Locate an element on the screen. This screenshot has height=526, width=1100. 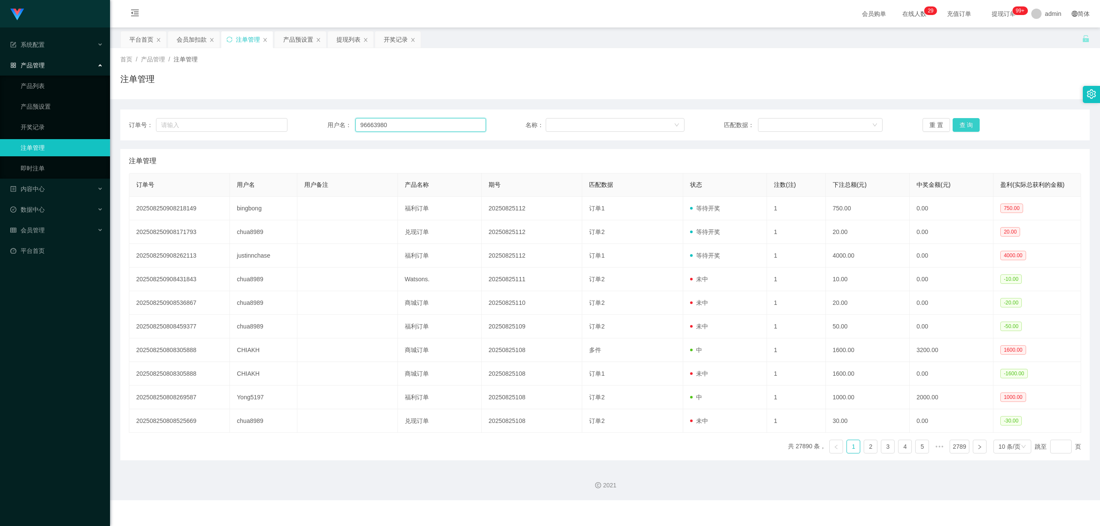
span: 产品名称 is located at coordinates (417, 185).